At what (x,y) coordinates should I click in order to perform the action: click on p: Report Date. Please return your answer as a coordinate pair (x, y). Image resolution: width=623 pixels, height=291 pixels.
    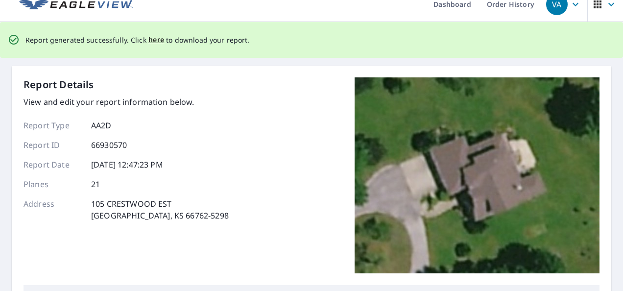
    Looking at the image, I should click on (53, 164).